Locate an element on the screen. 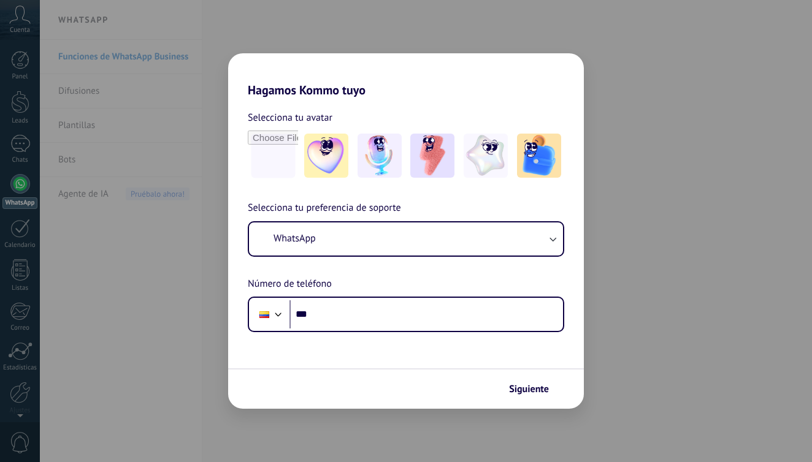 The image size is (812, 462). span: Siguiente is located at coordinates (528, 389).